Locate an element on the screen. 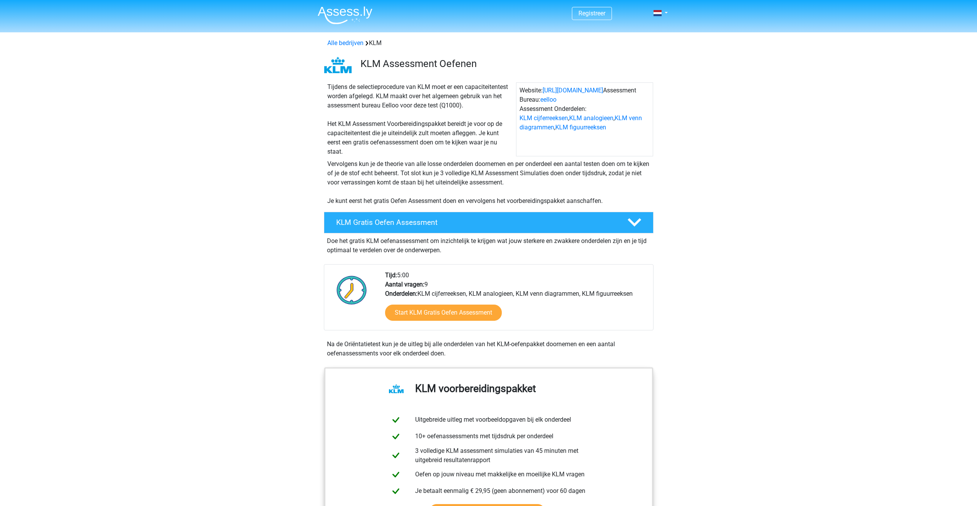  a: KLM analogieen is located at coordinates (591, 118).